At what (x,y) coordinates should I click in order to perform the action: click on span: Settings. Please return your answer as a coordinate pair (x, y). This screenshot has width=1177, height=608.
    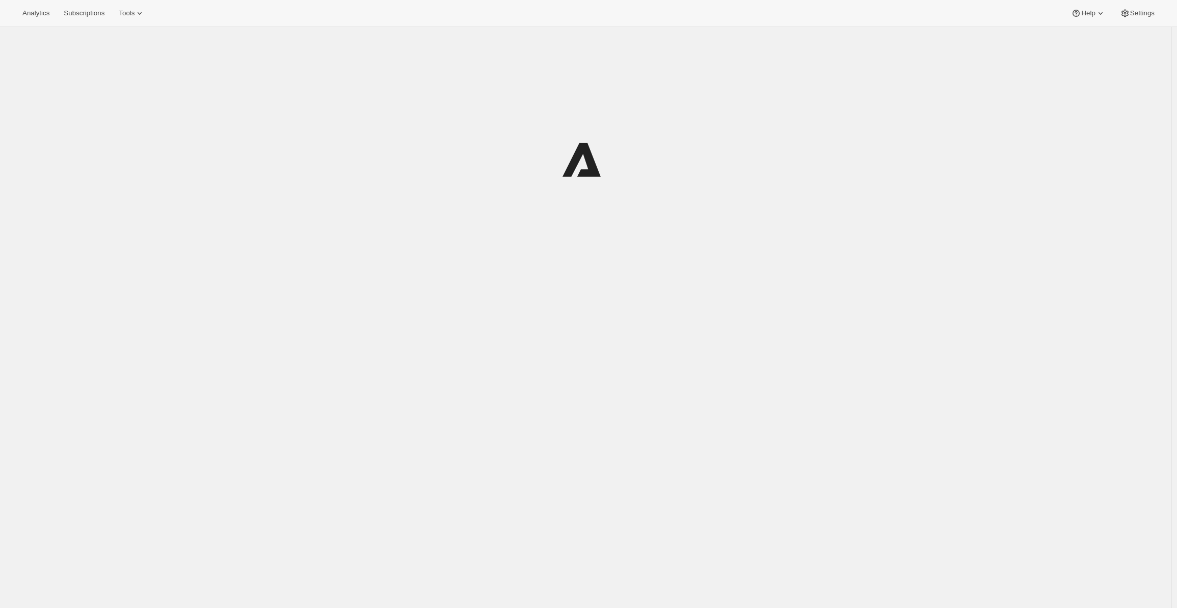
    Looking at the image, I should click on (1142, 13).